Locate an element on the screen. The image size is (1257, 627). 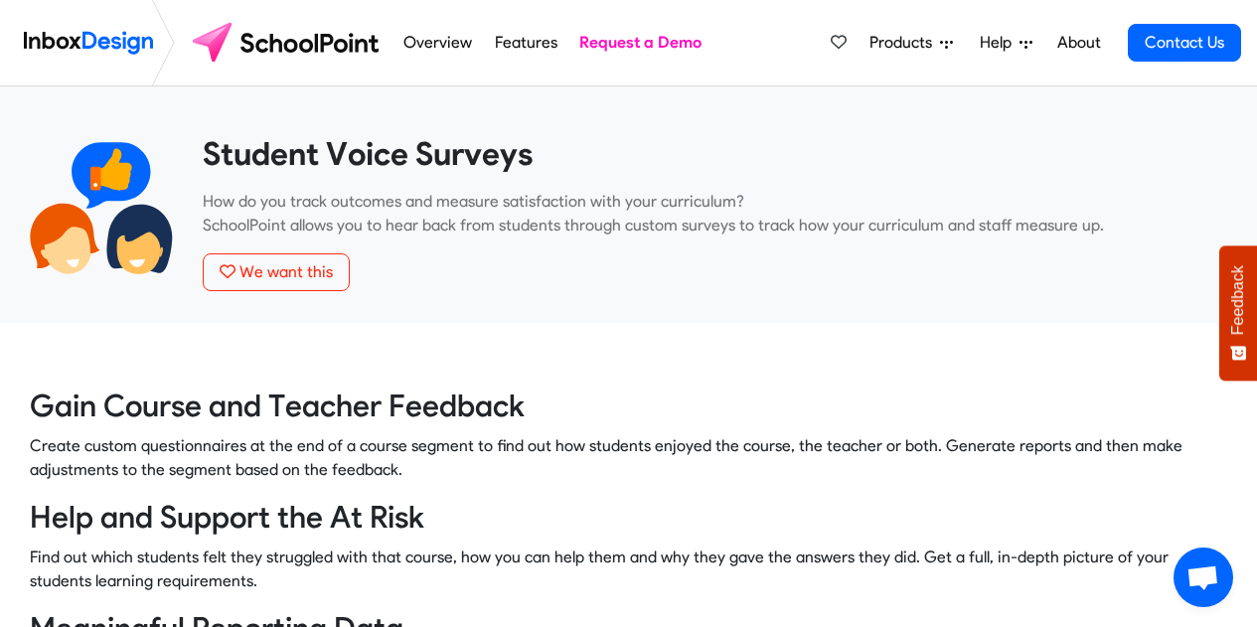
a: Features is located at coordinates (525, 43).